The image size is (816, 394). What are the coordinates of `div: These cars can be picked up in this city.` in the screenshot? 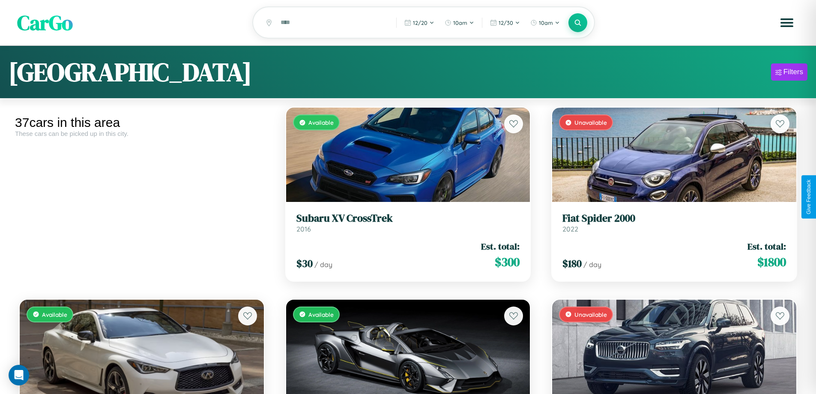 It's located at (142, 133).